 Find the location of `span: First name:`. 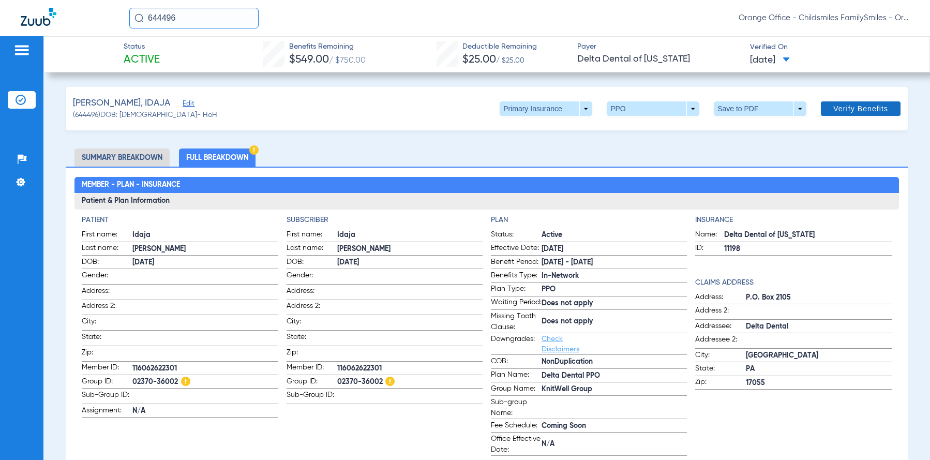

span: First name: is located at coordinates (312, 235).